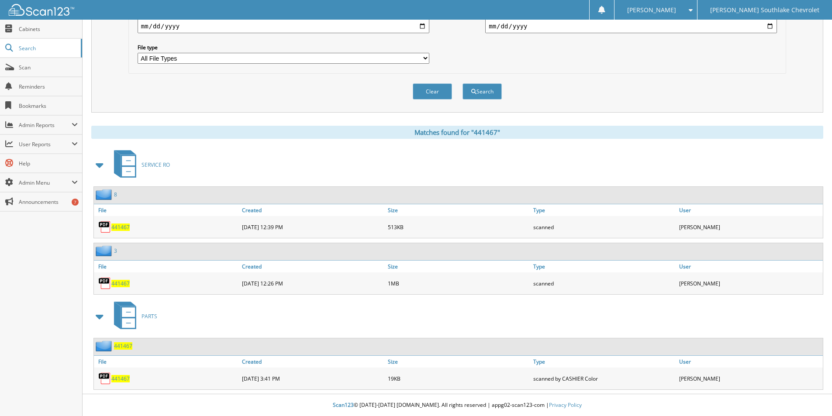  What do you see at coordinates (565, 405) in the screenshot?
I see `a: Privacy Policy` at bounding box center [565, 405].